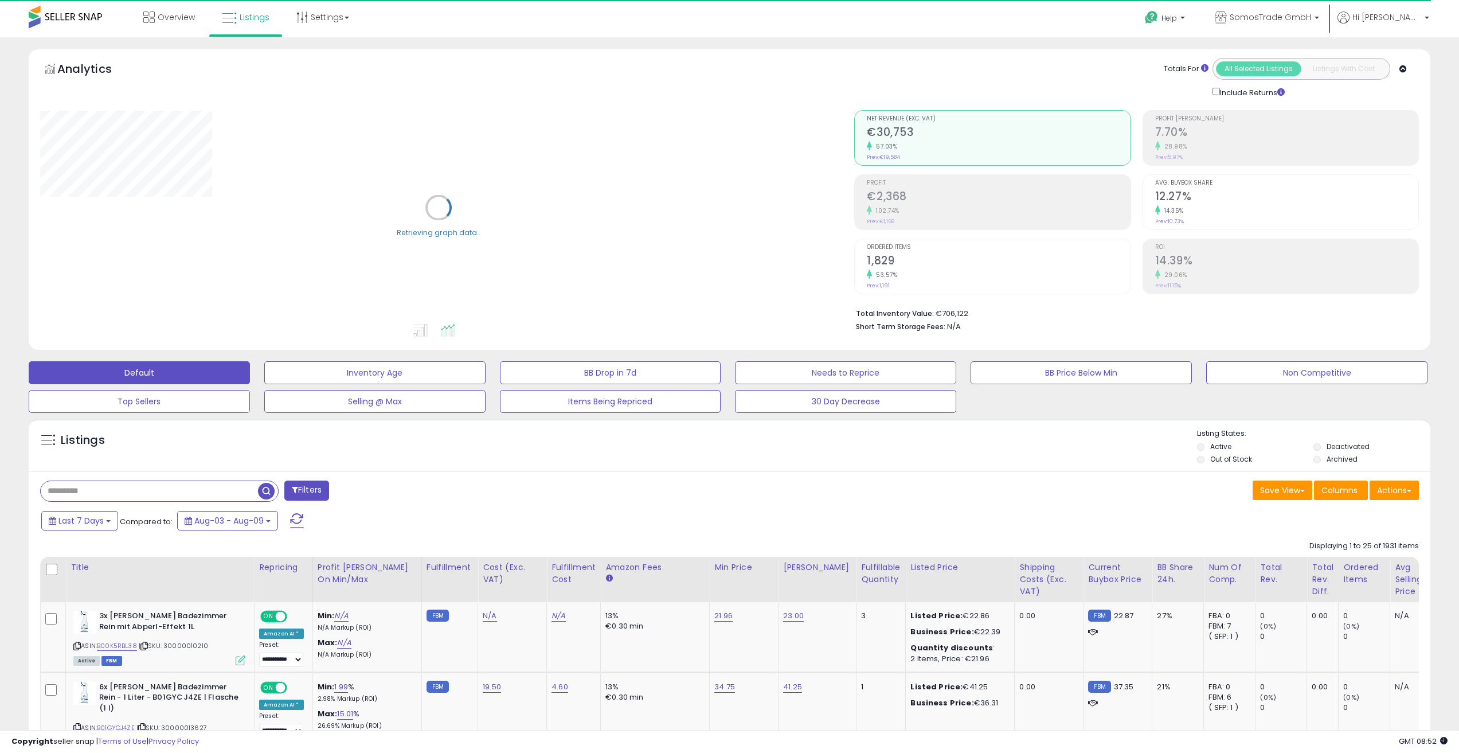 Image resolution: width=1459 pixels, height=753 pixels. What do you see at coordinates (438, 232) in the screenshot?
I see `div: Retrieving graph data..` at bounding box center [438, 232].